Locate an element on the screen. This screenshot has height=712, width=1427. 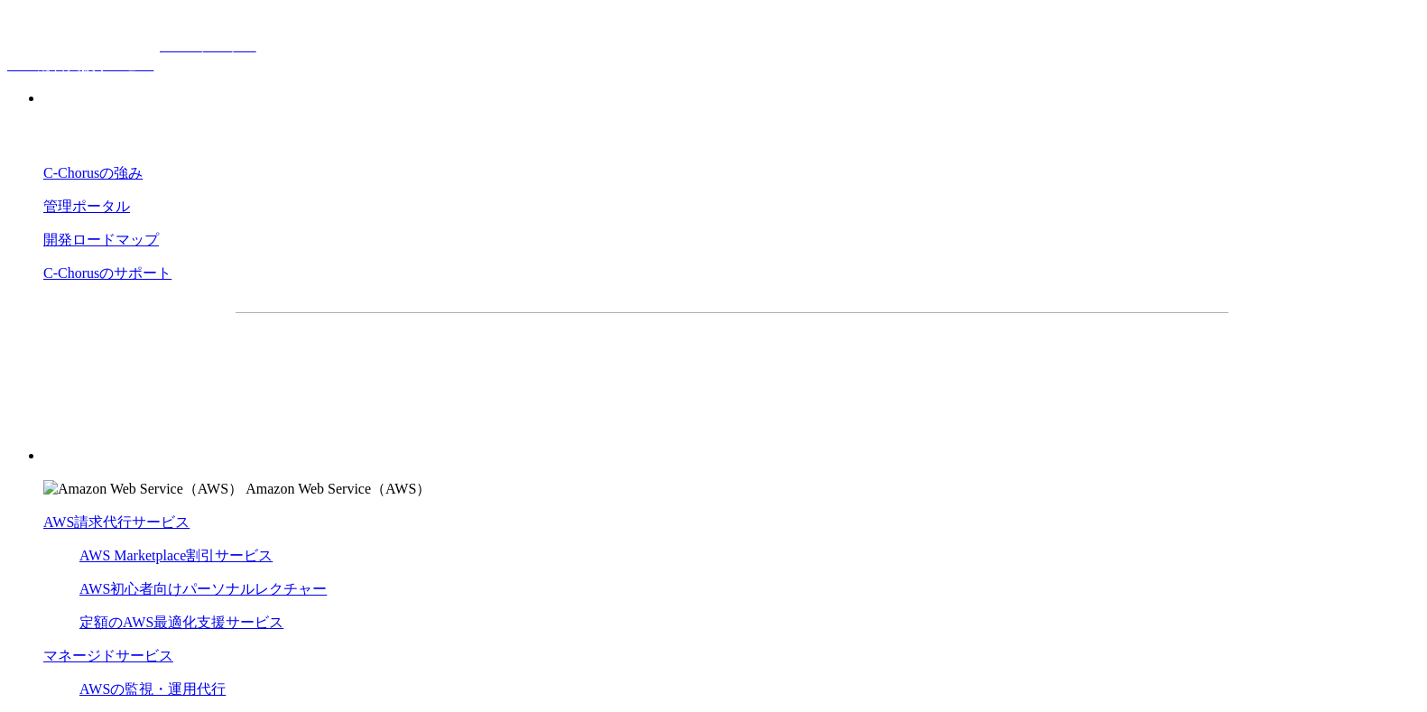
a: C-Chorusの強み is located at coordinates (93, 172).